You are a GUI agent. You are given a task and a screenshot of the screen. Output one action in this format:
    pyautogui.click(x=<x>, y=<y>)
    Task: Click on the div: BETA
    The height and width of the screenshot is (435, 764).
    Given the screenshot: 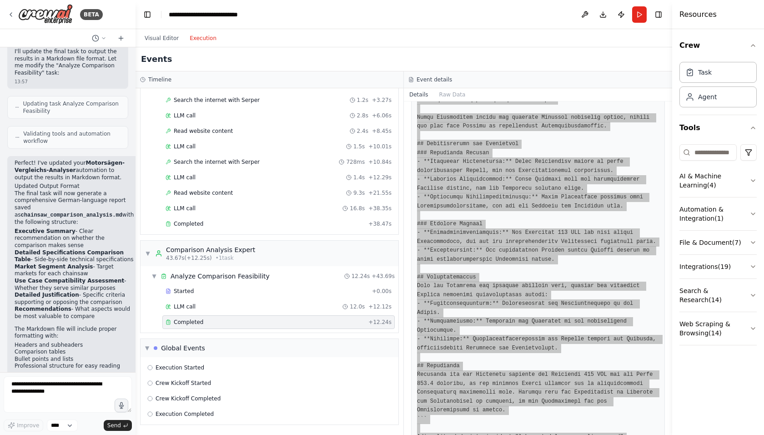 What is the action you would take?
    pyautogui.click(x=91, y=15)
    